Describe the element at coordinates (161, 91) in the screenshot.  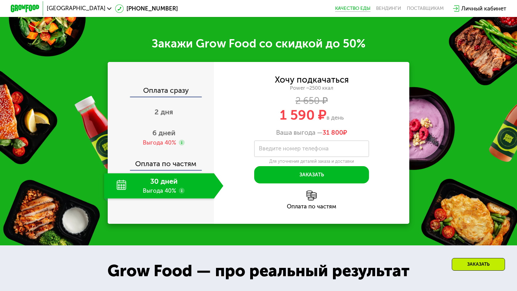
I see `div: Оплата сразу` at that location.